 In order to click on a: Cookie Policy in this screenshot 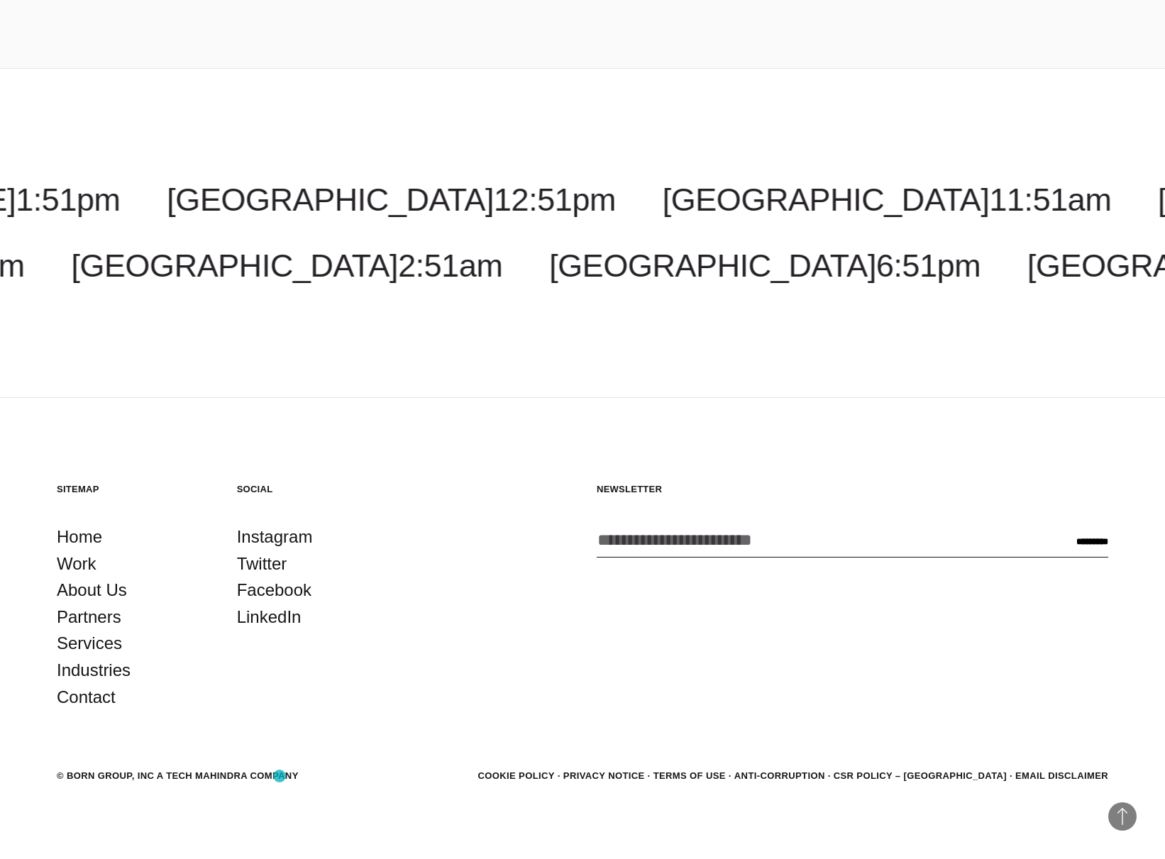, I will do `click(516, 775)`.